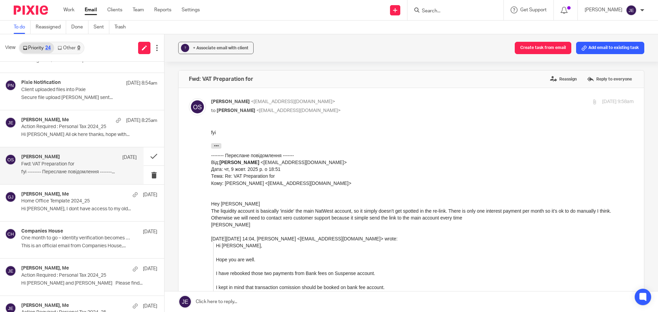 This screenshot has height=312, width=658. I want to click on a: Sent, so click(101, 27).